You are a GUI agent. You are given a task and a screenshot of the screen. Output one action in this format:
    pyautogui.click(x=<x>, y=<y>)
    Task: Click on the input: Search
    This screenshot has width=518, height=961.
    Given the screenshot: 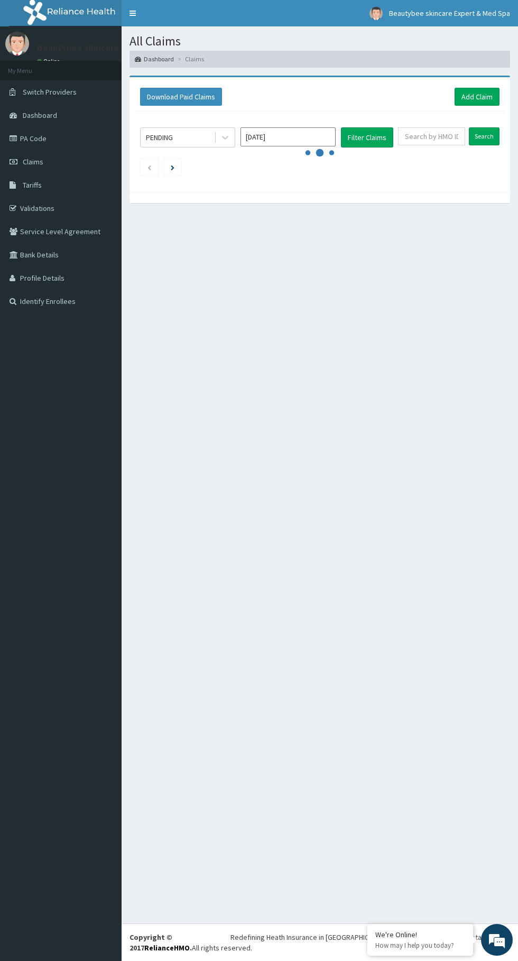 What is the action you would take?
    pyautogui.click(x=484, y=136)
    